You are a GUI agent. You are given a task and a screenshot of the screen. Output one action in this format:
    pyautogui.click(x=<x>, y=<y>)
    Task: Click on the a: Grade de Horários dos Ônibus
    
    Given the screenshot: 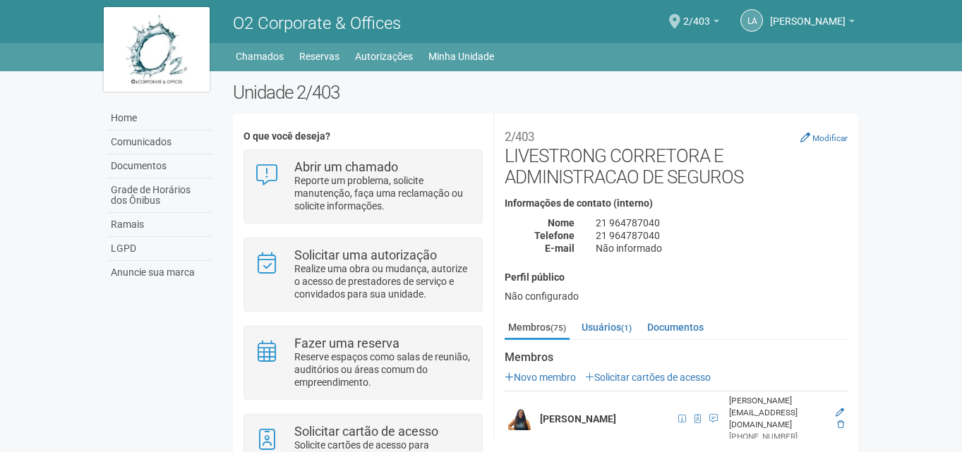 What is the action you would take?
    pyautogui.click(x=159, y=195)
    